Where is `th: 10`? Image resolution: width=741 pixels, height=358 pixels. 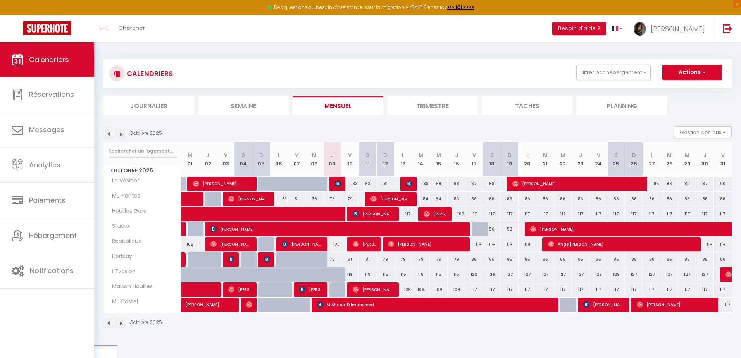 th: 10 is located at coordinates (350, 159).